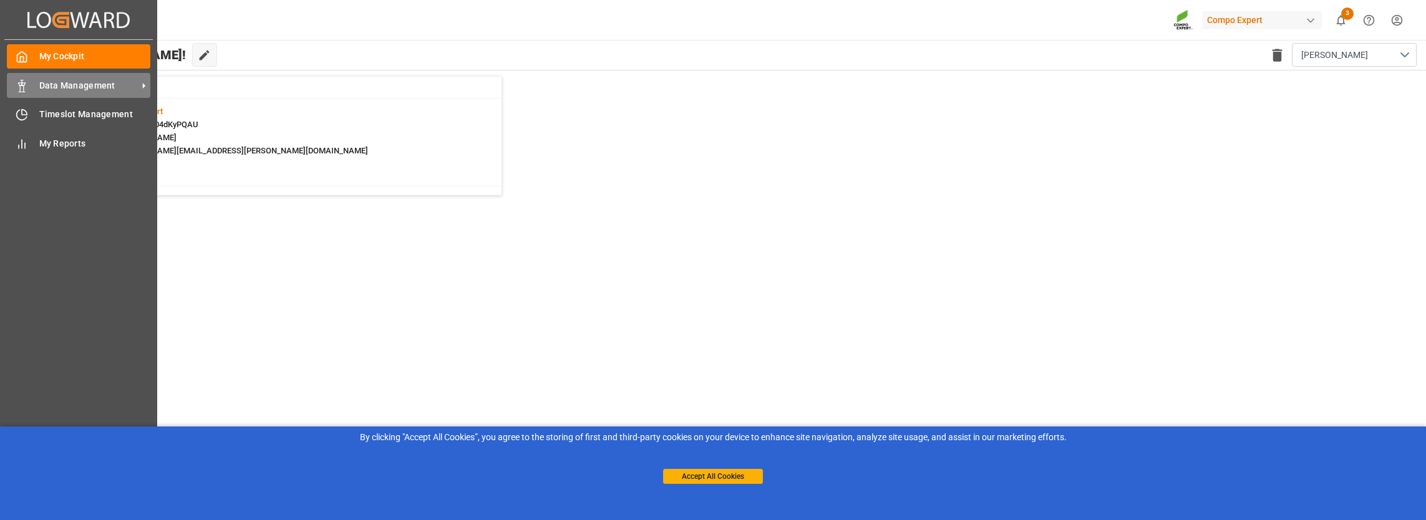 The height and width of the screenshot is (520, 1426). Describe the element at coordinates (79, 143) in the screenshot. I see `a: My Reports` at that location.